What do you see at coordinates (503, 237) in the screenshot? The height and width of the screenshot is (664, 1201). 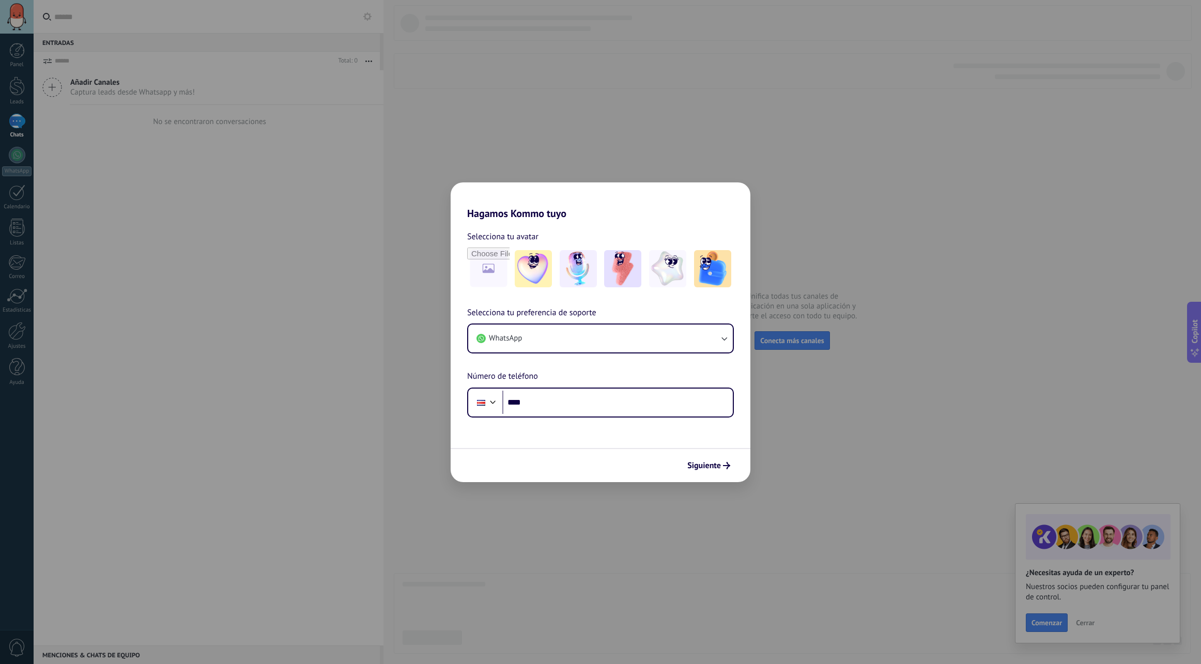 I see `span: Selecciona tu avatar` at bounding box center [503, 237].